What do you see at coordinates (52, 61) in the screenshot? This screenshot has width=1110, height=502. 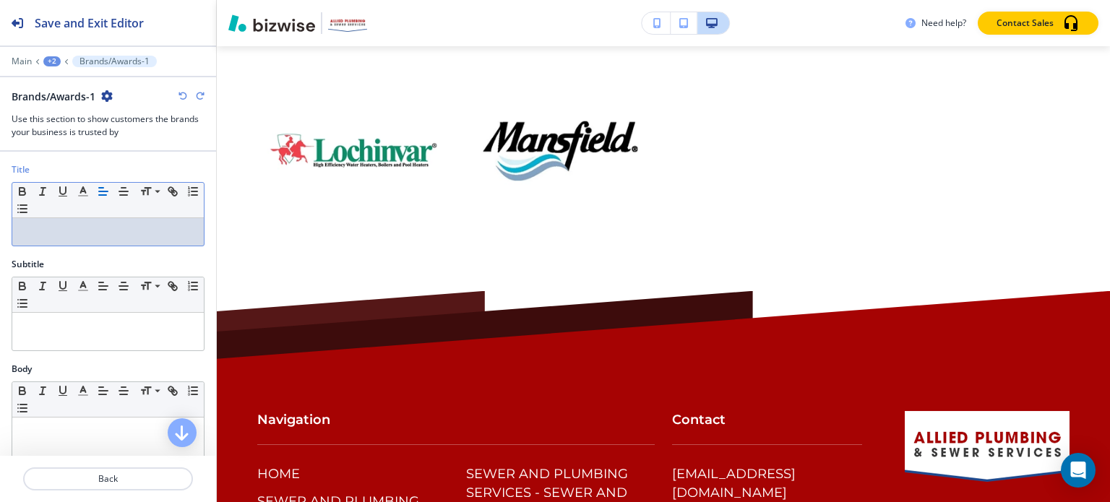 I see `button: +2` at bounding box center [52, 61].